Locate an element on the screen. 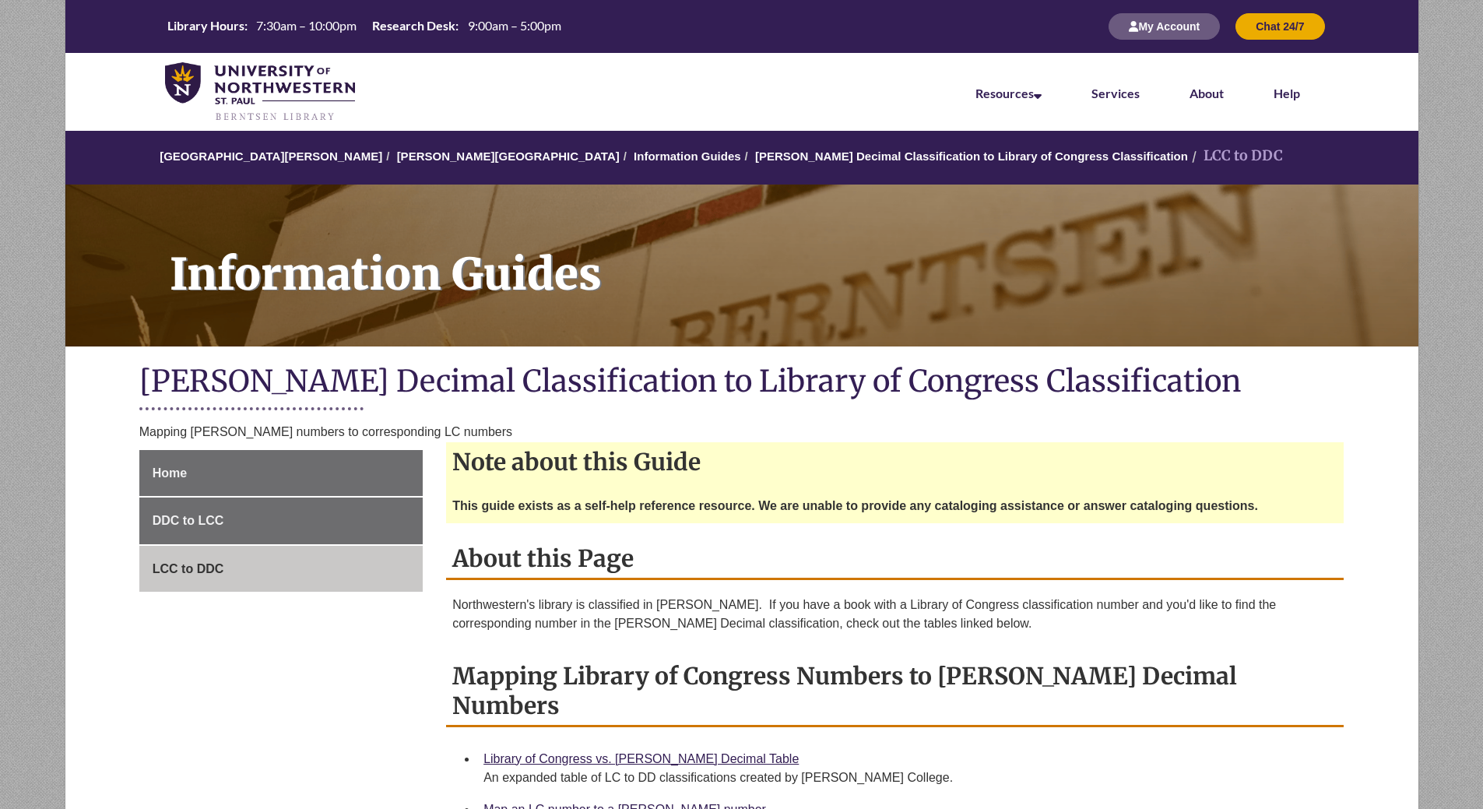  div: Guide Page Menu is located at coordinates (281, 521).